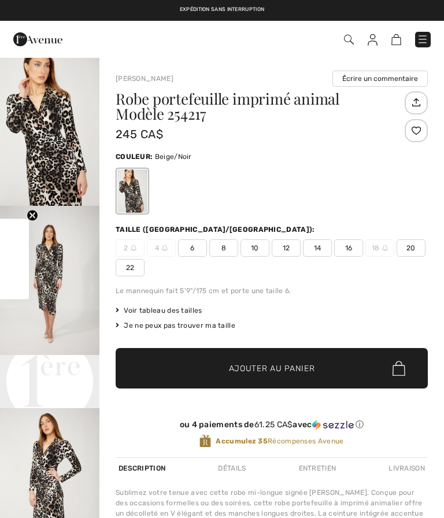 Image resolution: width=444 pixels, height=518 pixels. I want to click on button: Close teaser, so click(32, 216).